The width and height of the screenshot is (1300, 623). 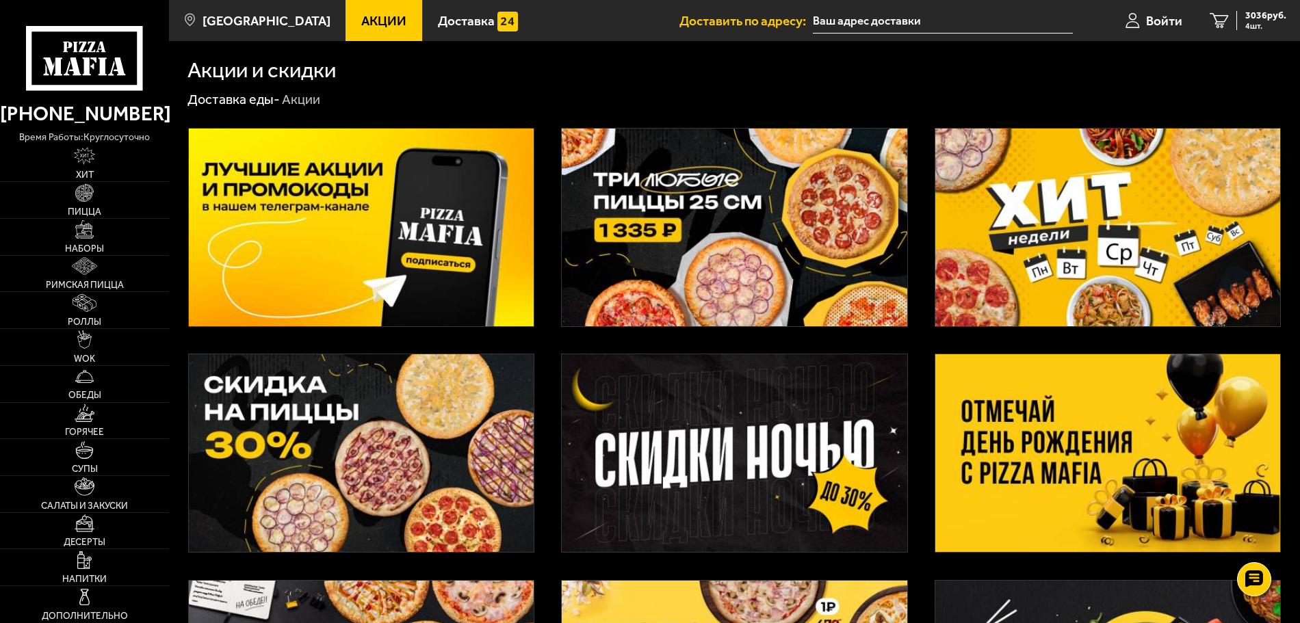 What do you see at coordinates (84, 249) in the screenshot?
I see `span: Наборы` at bounding box center [84, 249].